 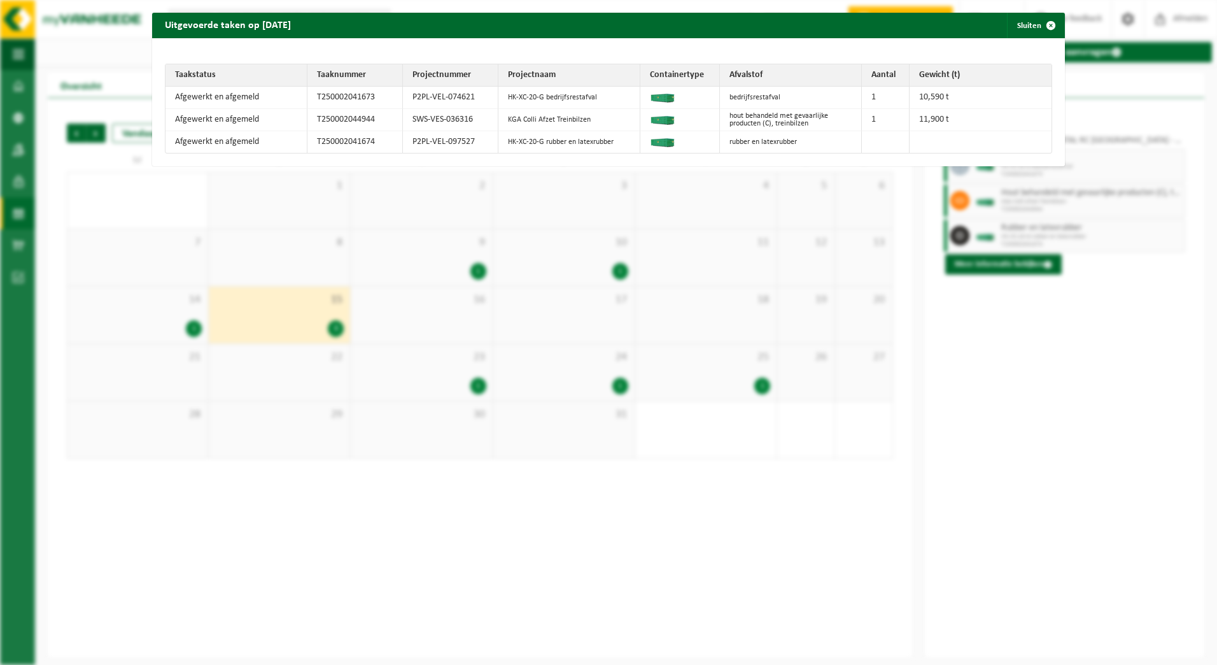 I want to click on td: P2PL-VEL-097527, so click(x=451, y=142).